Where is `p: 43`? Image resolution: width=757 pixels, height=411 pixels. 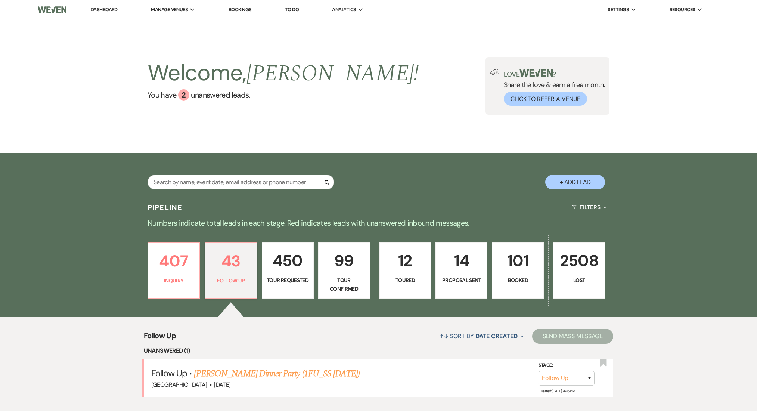 p: 43 is located at coordinates (231, 261).